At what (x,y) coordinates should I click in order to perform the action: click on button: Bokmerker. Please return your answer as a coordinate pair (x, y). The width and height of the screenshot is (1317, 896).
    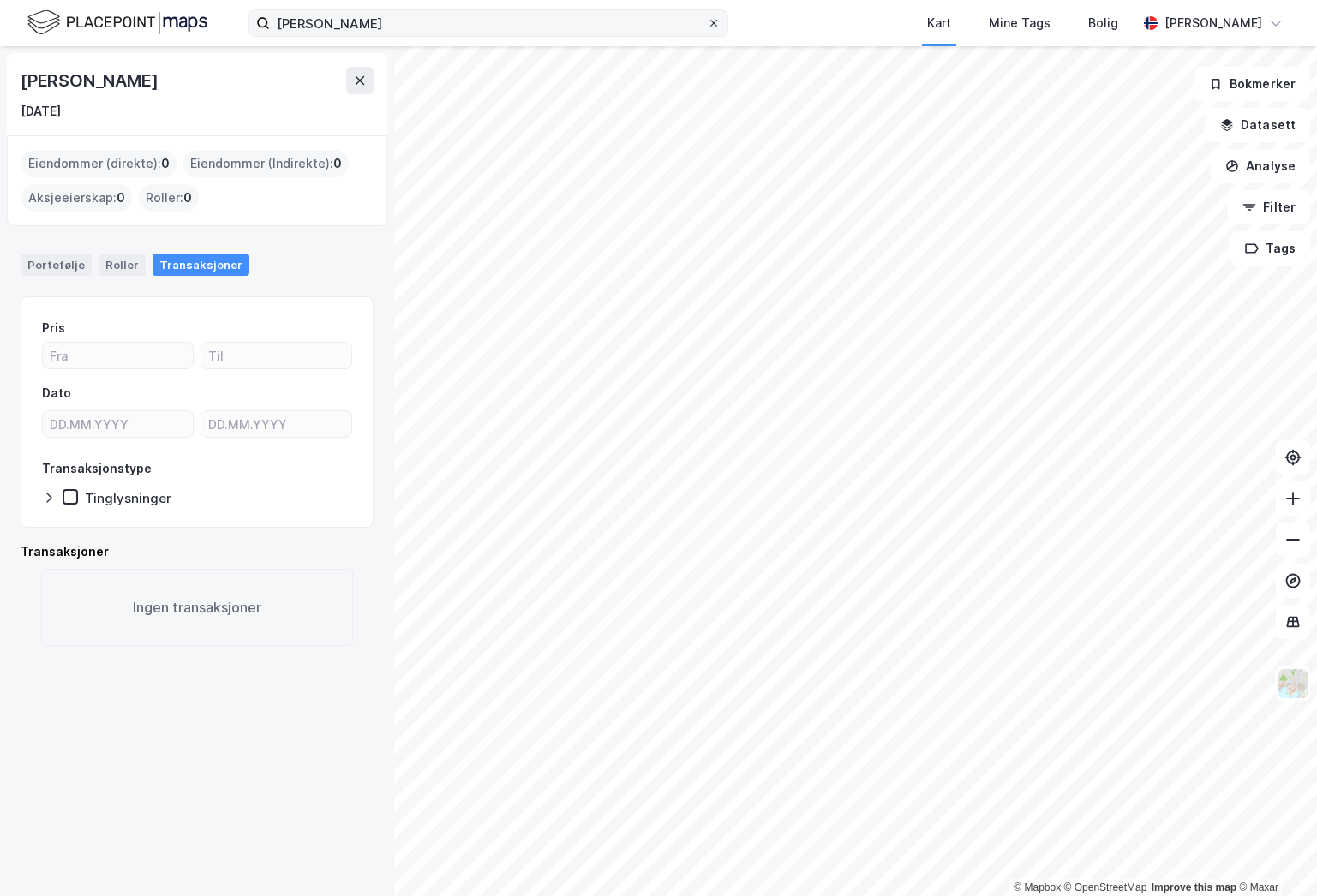
    Looking at the image, I should click on (1252, 84).